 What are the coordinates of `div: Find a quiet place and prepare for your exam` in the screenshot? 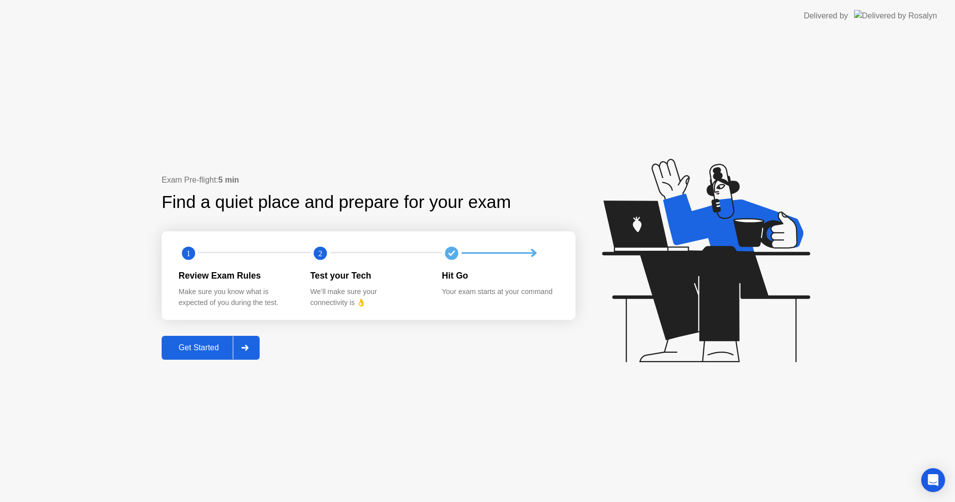 It's located at (337, 202).